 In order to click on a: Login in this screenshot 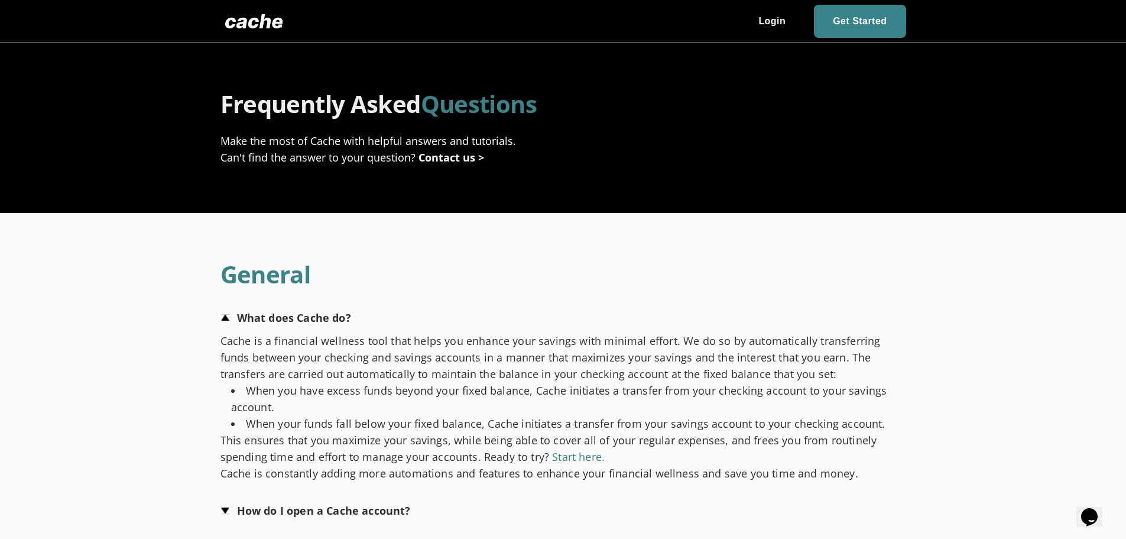, I will do `click(772, 21)`.